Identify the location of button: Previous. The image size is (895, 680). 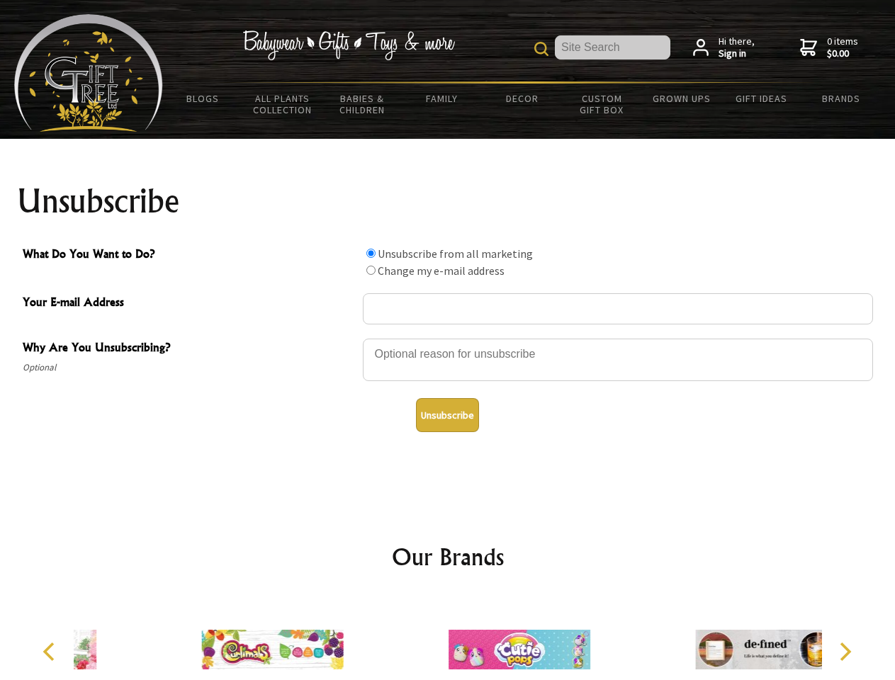
(51, 652).